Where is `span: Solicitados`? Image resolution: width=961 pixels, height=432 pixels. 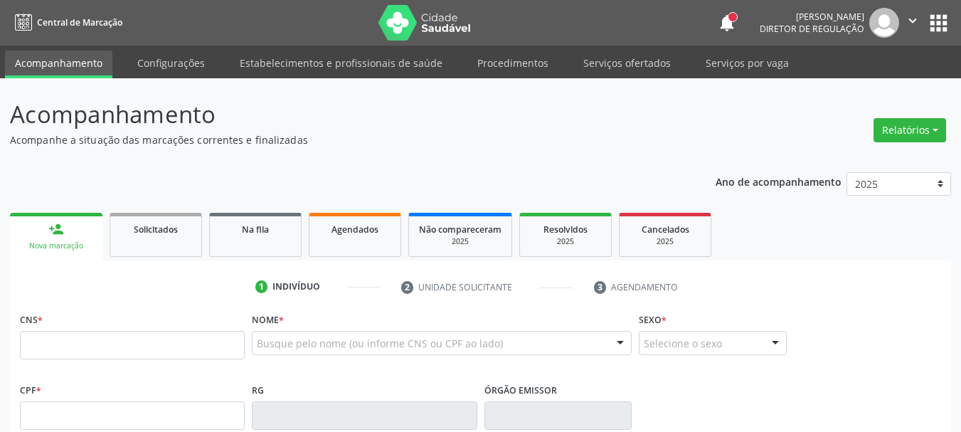
span: Solicitados is located at coordinates (156, 229).